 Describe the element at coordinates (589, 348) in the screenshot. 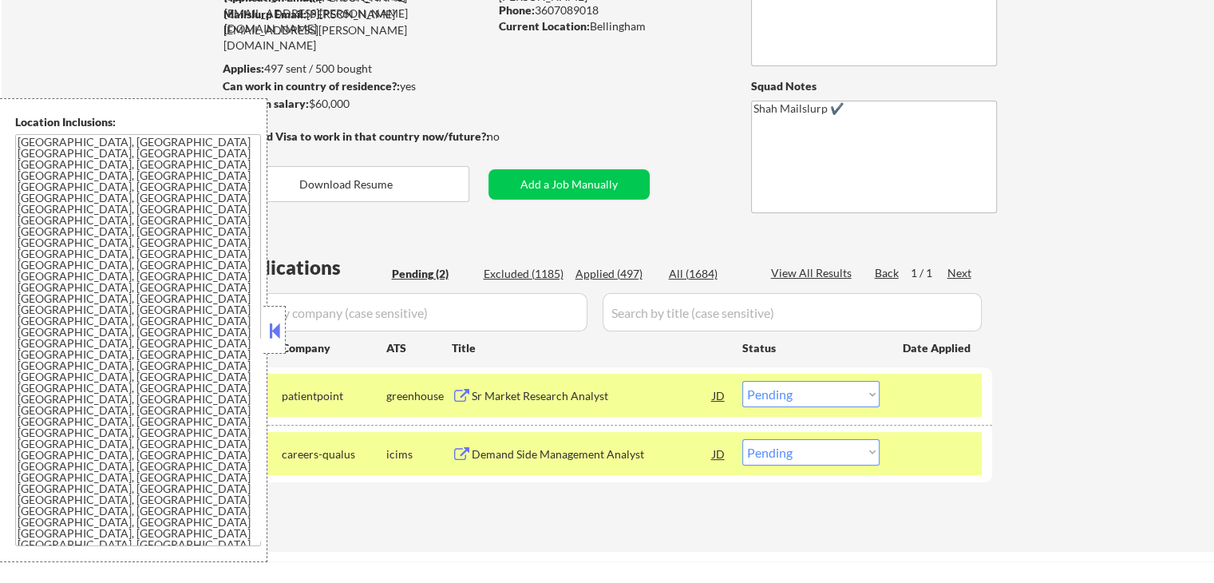

I see `div: Title` at that location.